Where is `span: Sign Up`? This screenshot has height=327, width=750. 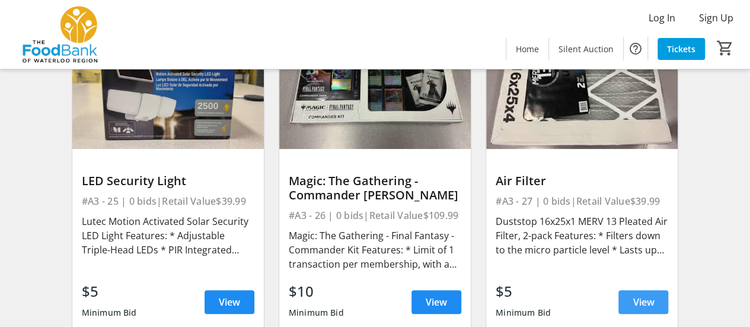
span: Sign Up is located at coordinates (716, 18).